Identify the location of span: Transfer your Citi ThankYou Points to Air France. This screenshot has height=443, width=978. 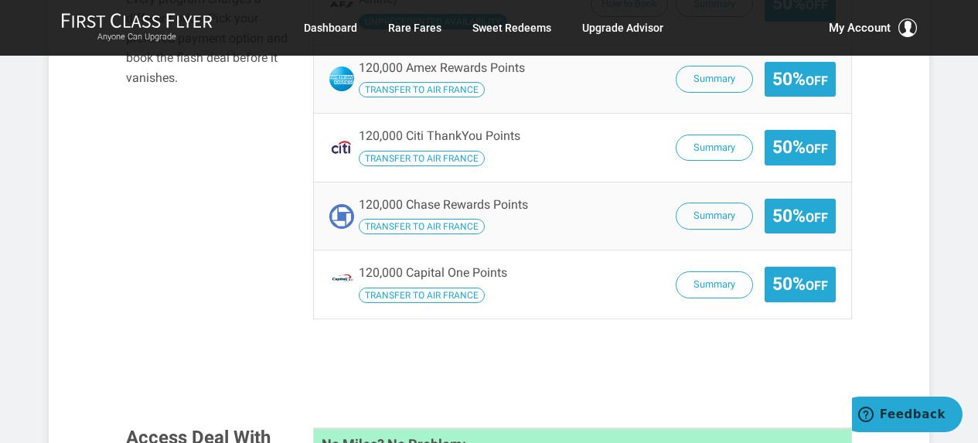
(421, 159).